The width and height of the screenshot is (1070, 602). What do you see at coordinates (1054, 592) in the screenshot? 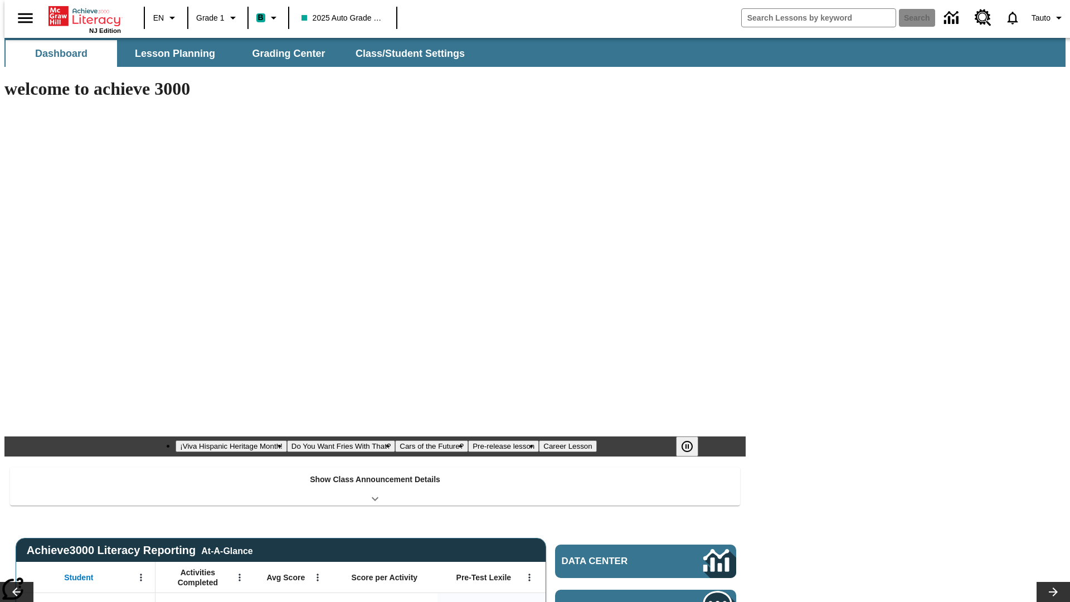
I see `button: Lesson carousel, Next` at bounding box center [1054, 592].